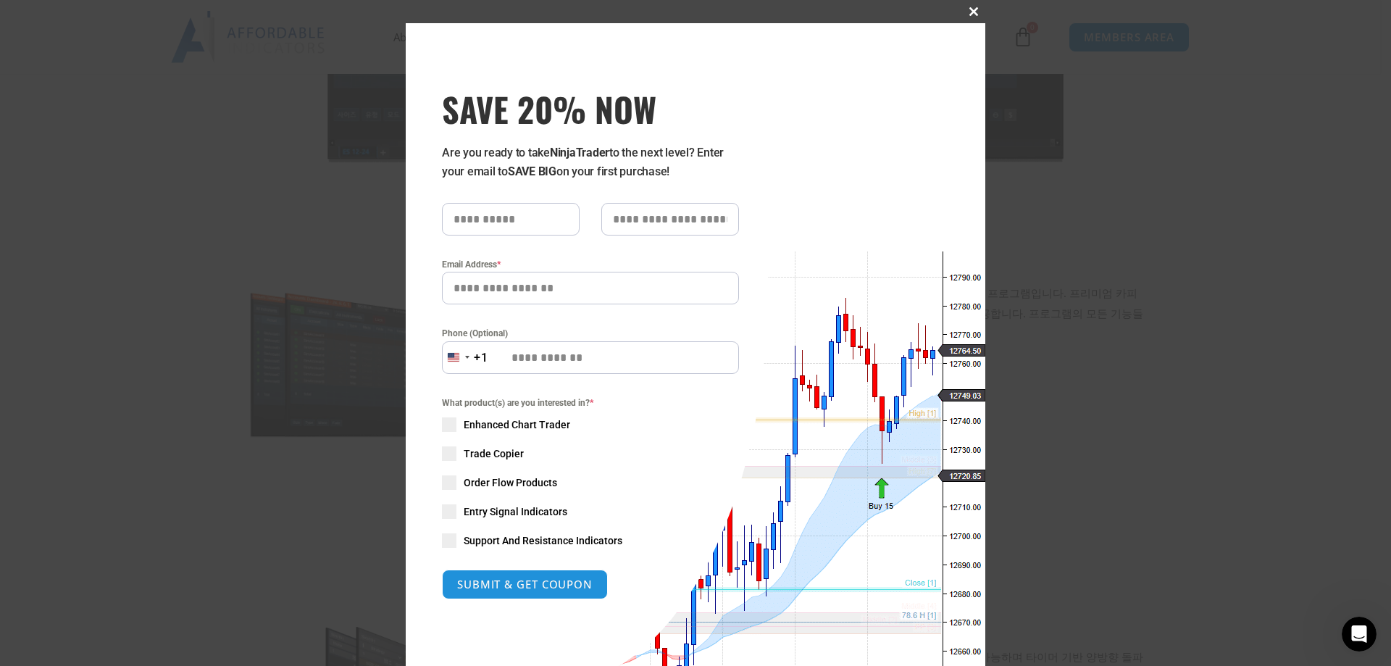 The image size is (1391, 666). What do you see at coordinates (591, 109) in the screenshot?
I see `span: SAVE 20% NOW` at bounding box center [591, 109].